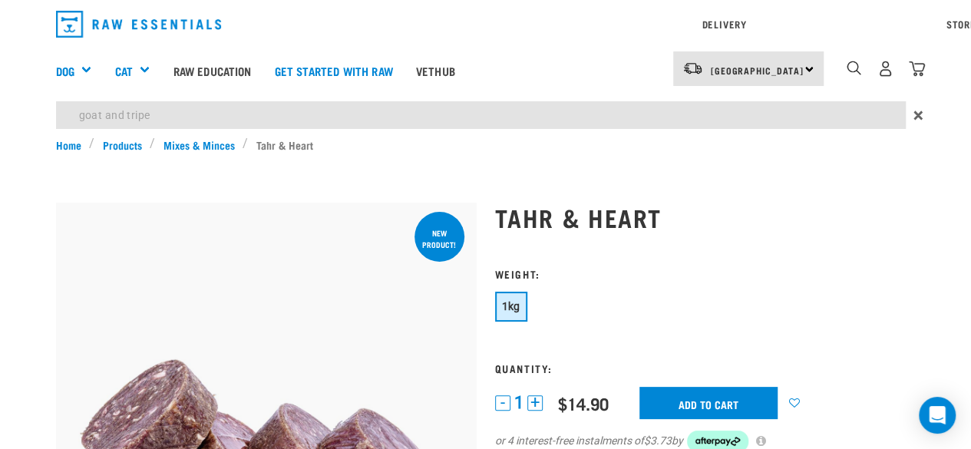 This screenshot has width=971, height=449. What do you see at coordinates (123, 71) in the screenshot?
I see `a: Cat` at bounding box center [123, 71].